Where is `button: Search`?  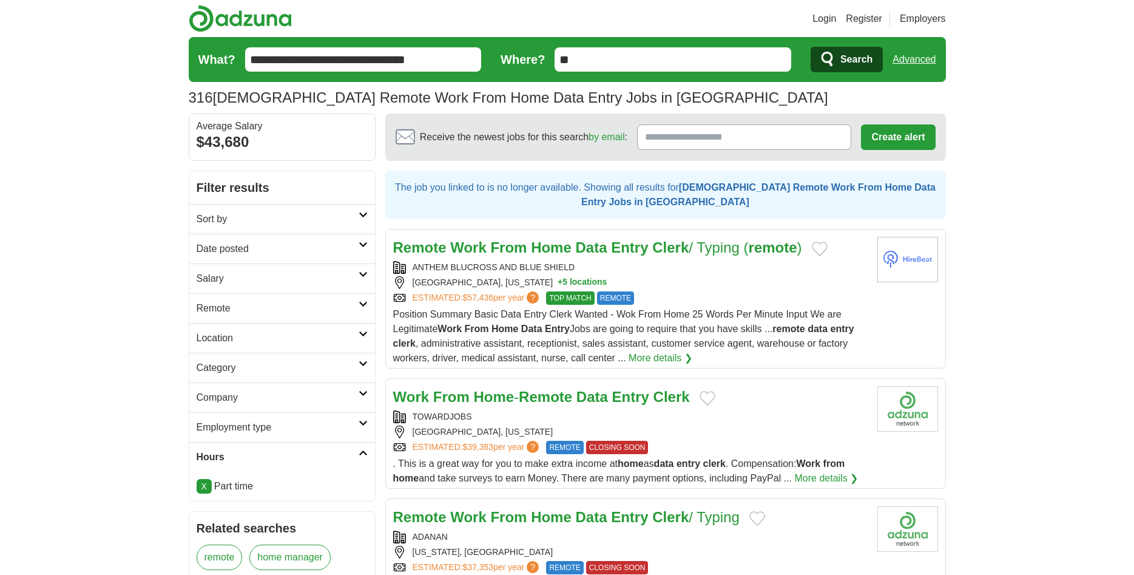 button: Search is located at coordinates (847, 59).